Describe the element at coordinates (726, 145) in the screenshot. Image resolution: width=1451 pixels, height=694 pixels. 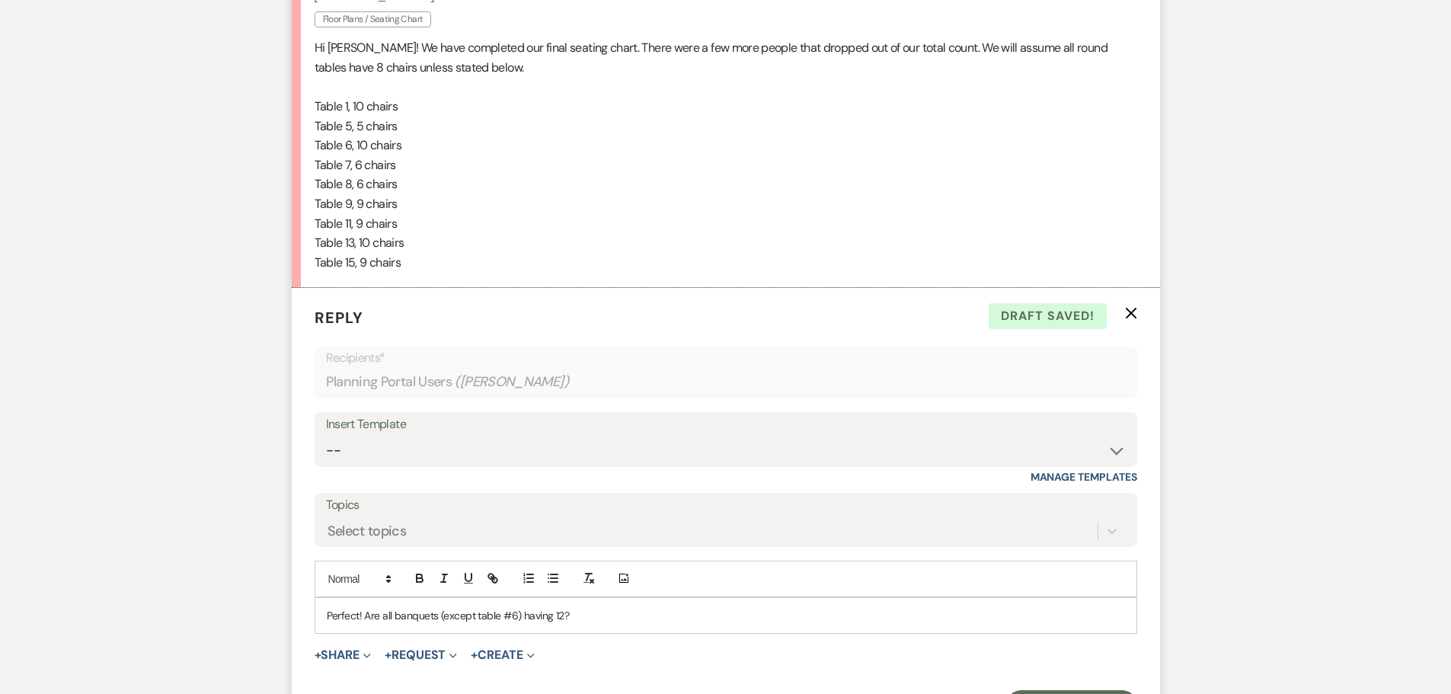
I see `p: Table 6, 10 chairs` at that location.